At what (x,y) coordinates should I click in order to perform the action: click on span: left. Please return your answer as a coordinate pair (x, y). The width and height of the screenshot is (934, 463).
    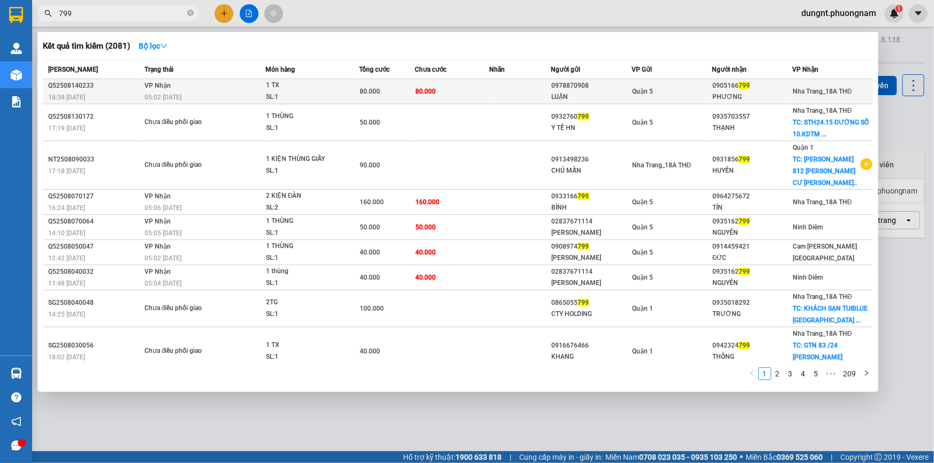
    Looking at the image, I should click on (752, 373).